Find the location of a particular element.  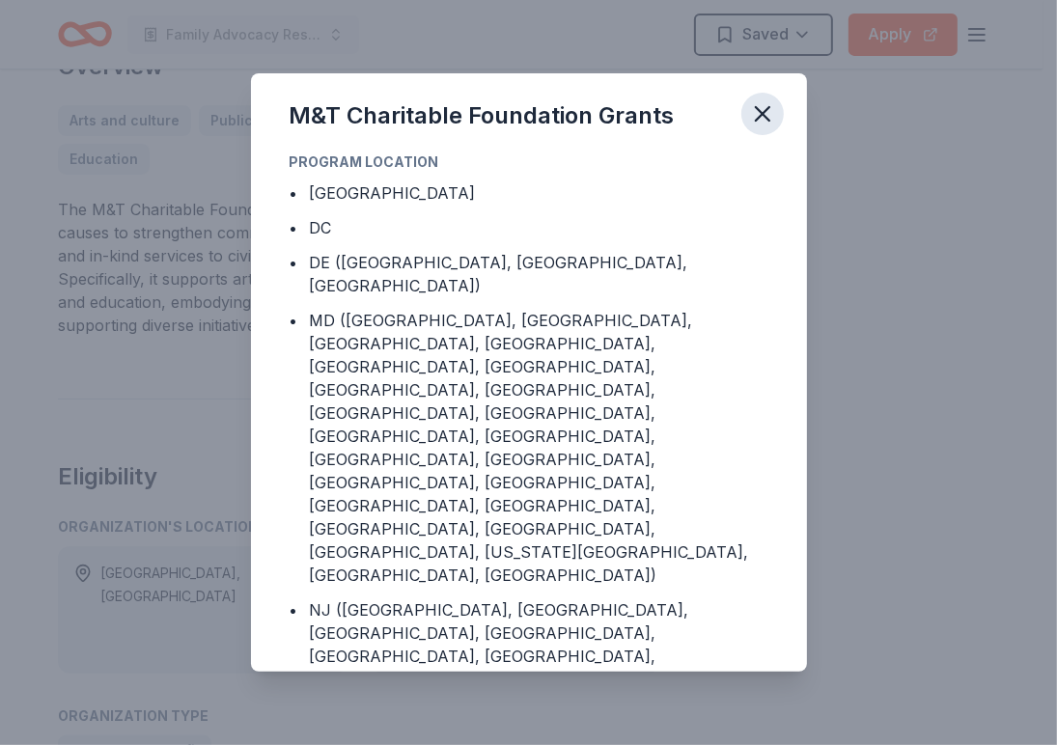

div: M&T Charitable Foundation Grants is located at coordinates (482, 116).